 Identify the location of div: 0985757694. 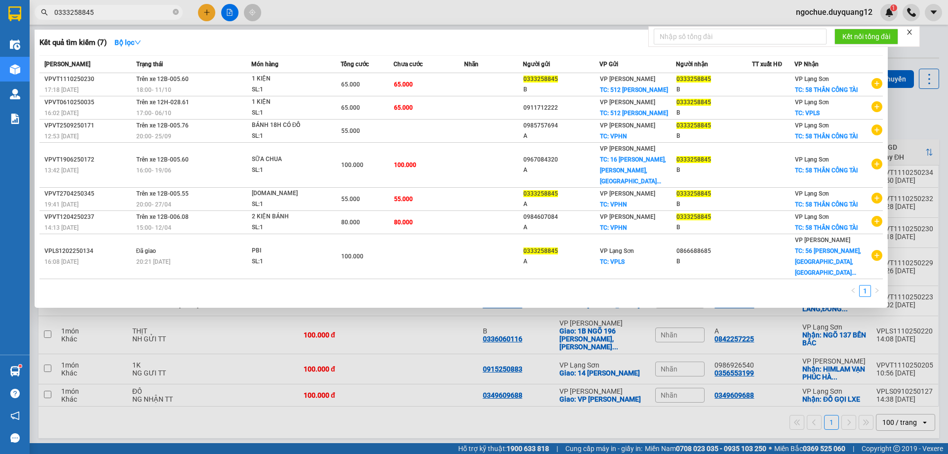
(561, 125).